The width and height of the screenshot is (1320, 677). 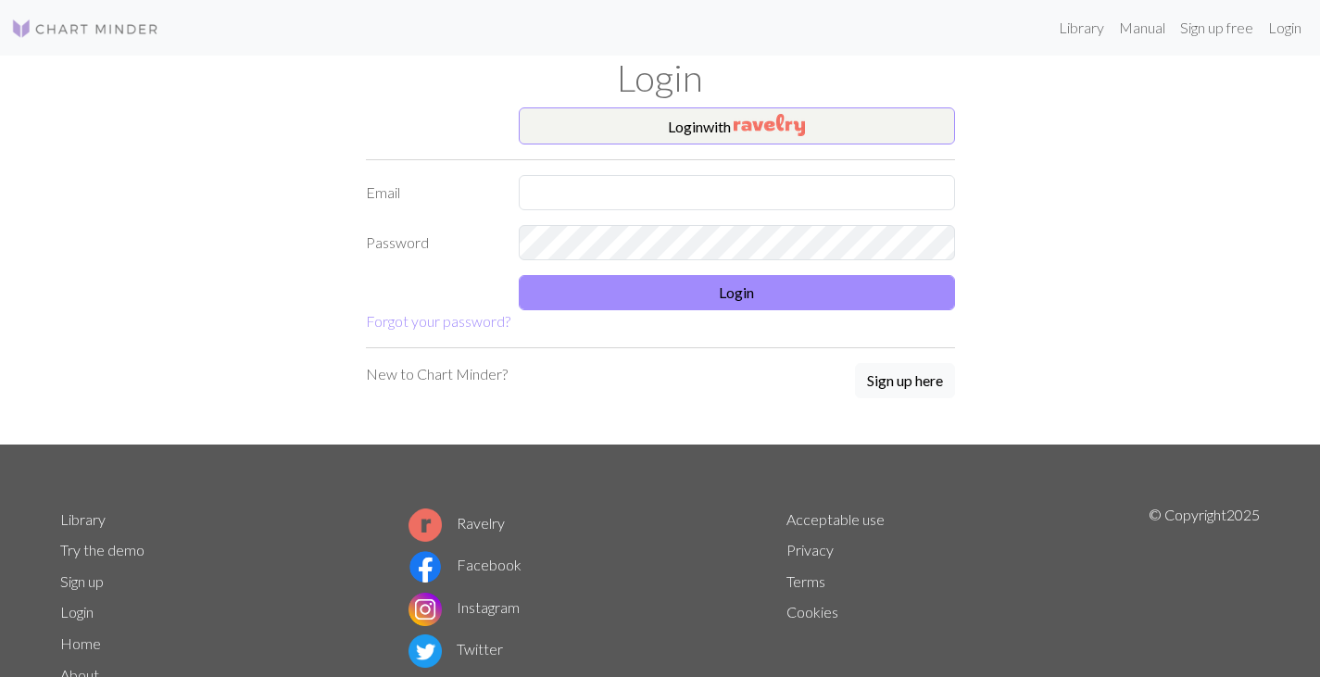 I want to click on h1: Login, so click(x=661, y=78).